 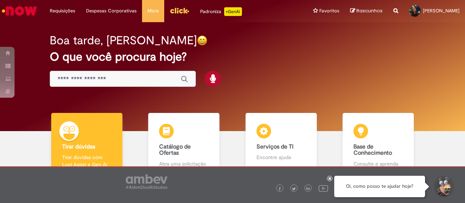 I want to click on a: Tirar dúvidas Tirar dúvidas com Lupi Assist e Gen Ai, so click(x=87, y=144).